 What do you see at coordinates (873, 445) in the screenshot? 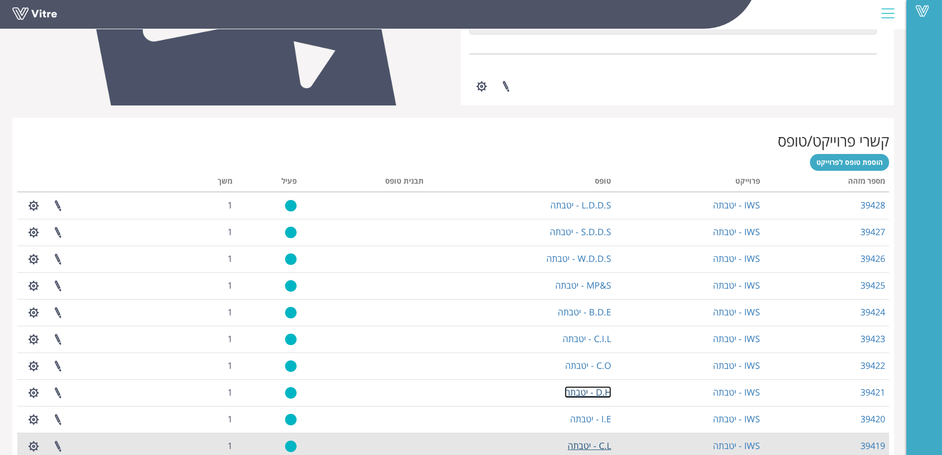
I see `a: 39419` at bounding box center [873, 445].